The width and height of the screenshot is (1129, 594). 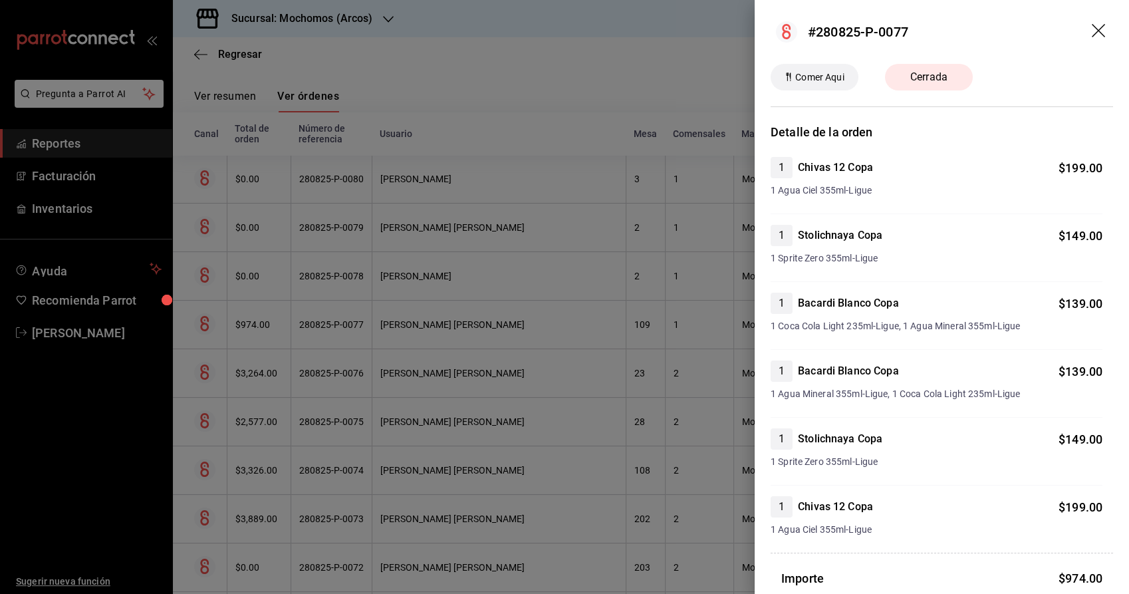 What do you see at coordinates (1100, 32) in the screenshot?
I see `button: drag` at bounding box center [1100, 32].